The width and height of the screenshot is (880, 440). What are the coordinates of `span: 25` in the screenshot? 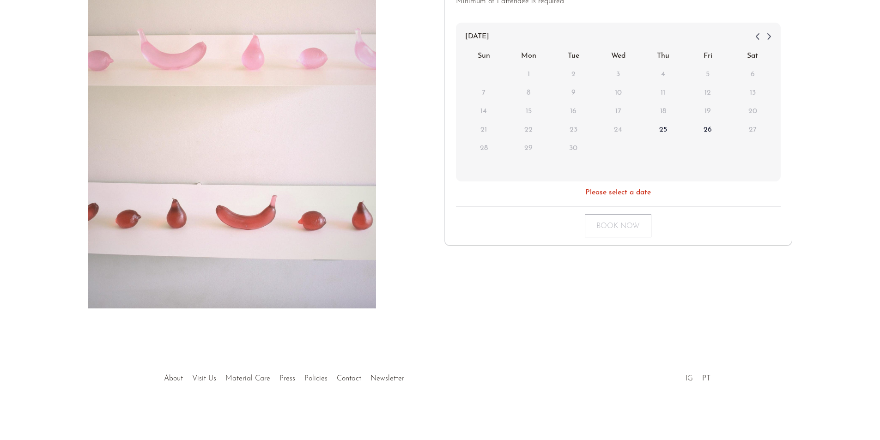 It's located at (663, 130).